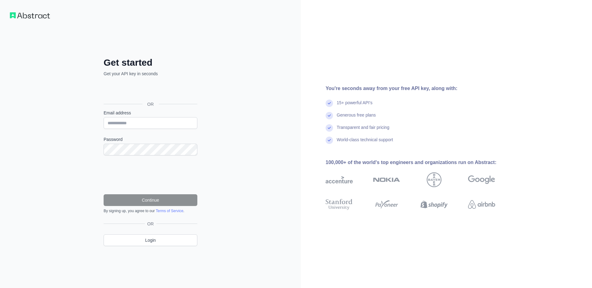 Image resolution: width=592 pixels, height=288 pixels. I want to click on p: Get your API key in seconds, so click(150, 74).